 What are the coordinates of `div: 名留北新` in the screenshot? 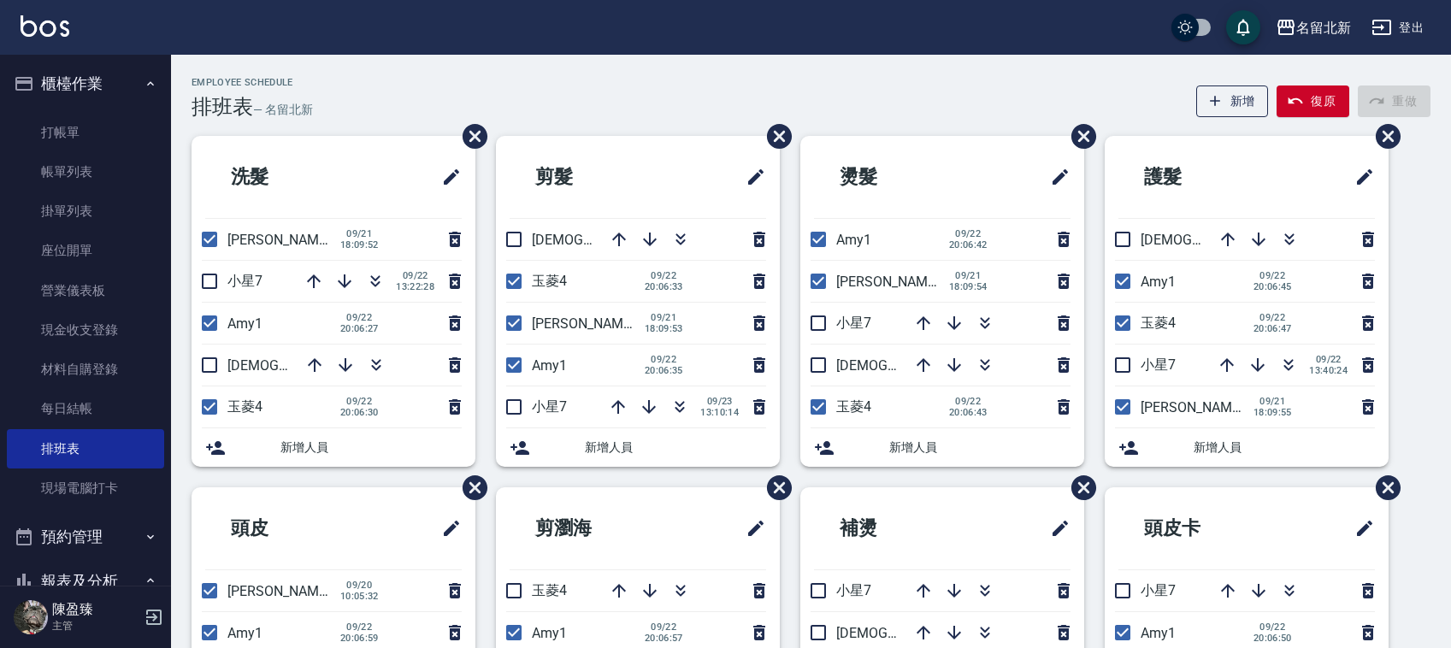 It's located at (1323, 27).